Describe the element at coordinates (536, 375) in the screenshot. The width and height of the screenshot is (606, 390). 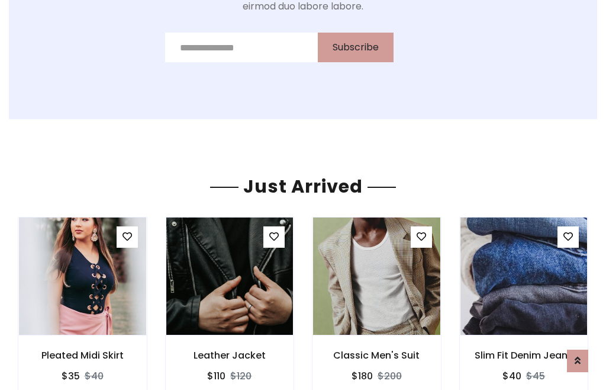
I see `del: $45` at that location.